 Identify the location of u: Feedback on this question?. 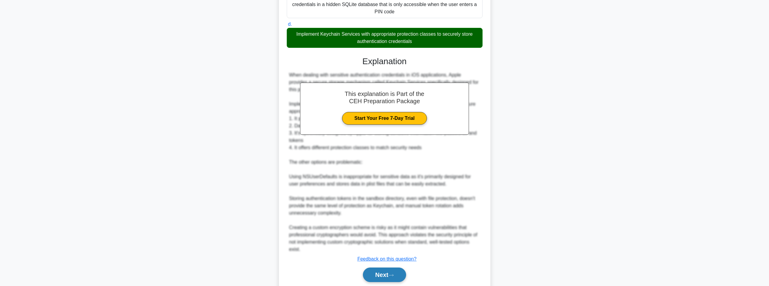
(387, 258).